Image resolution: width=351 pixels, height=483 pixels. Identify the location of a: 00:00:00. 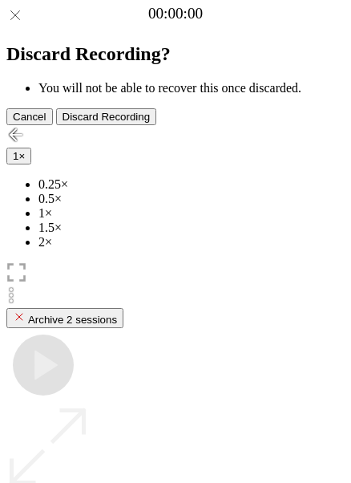
(176, 14).